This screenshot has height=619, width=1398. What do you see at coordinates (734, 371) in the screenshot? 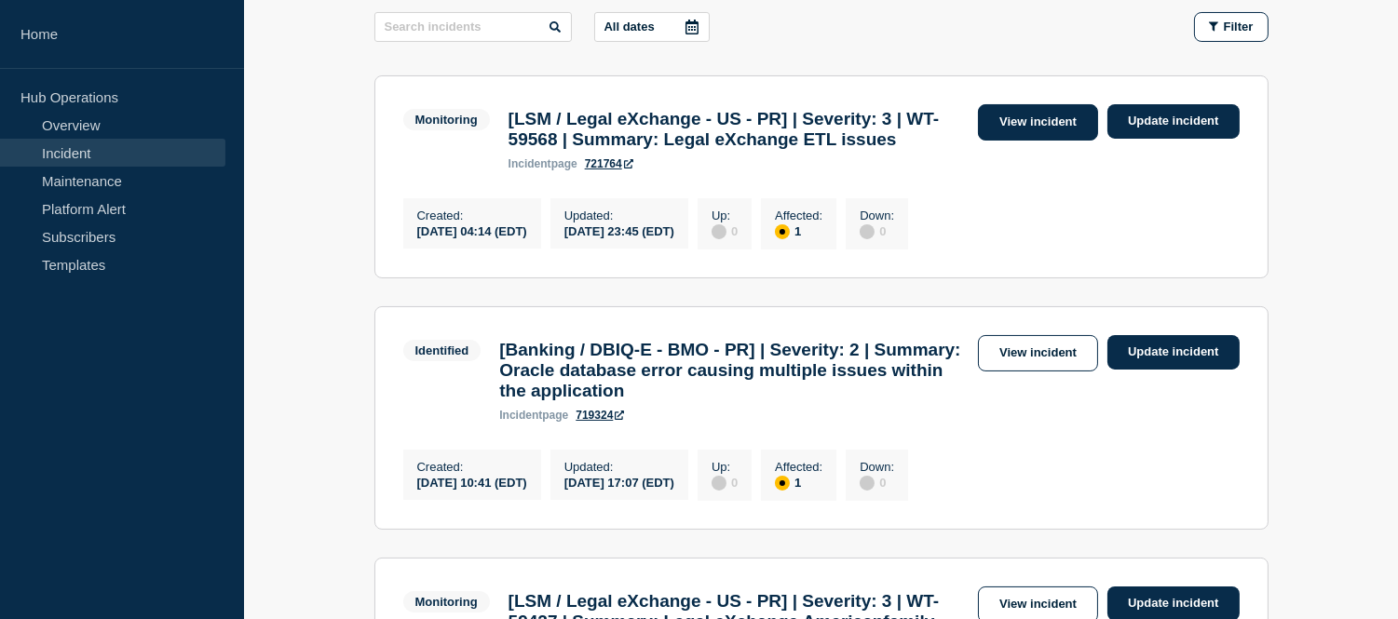
I see `h3: [Banking / DBIQ-E - BMO - PR] | Severity: 2 | Summary: Oracle database error causing multiple iss...` at bounding box center [734, 371].